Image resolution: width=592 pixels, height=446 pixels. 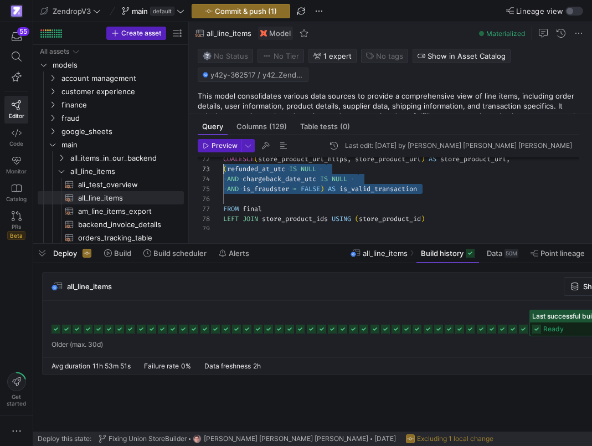 What do you see at coordinates (71, 366) in the screenshot?
I see `span: Avg duration` at bounding box center [71, 366].